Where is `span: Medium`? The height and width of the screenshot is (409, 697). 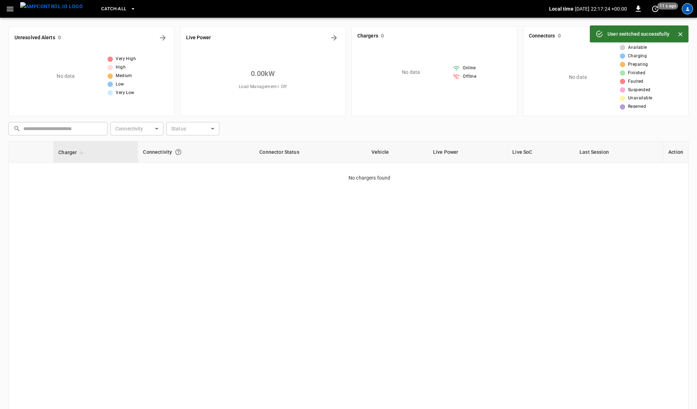 span: Medium is located at coordinates (124, 76).